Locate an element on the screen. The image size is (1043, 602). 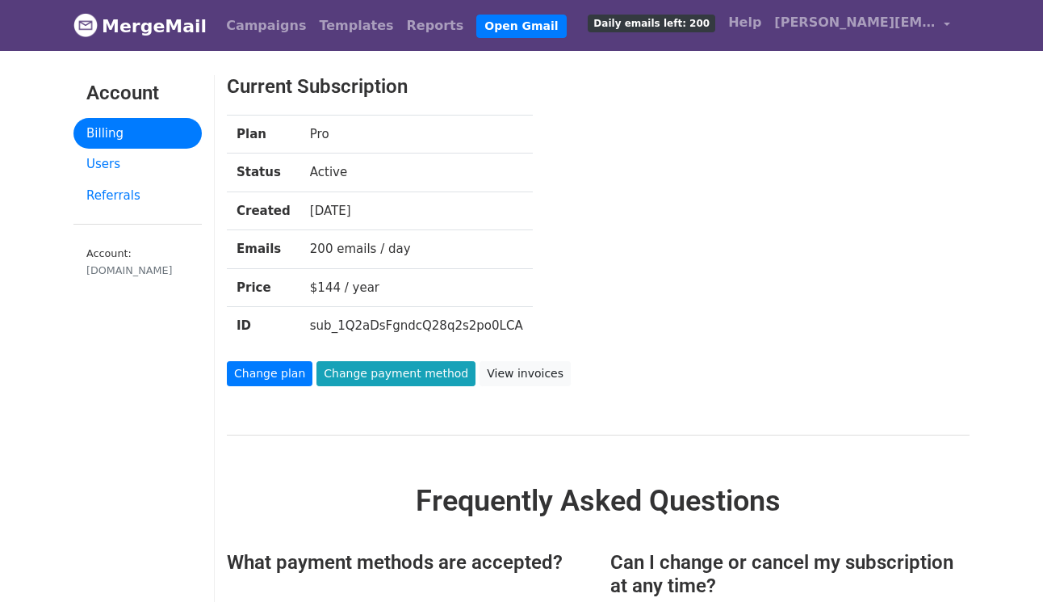
th: Created is located at coordinates (263, 211).